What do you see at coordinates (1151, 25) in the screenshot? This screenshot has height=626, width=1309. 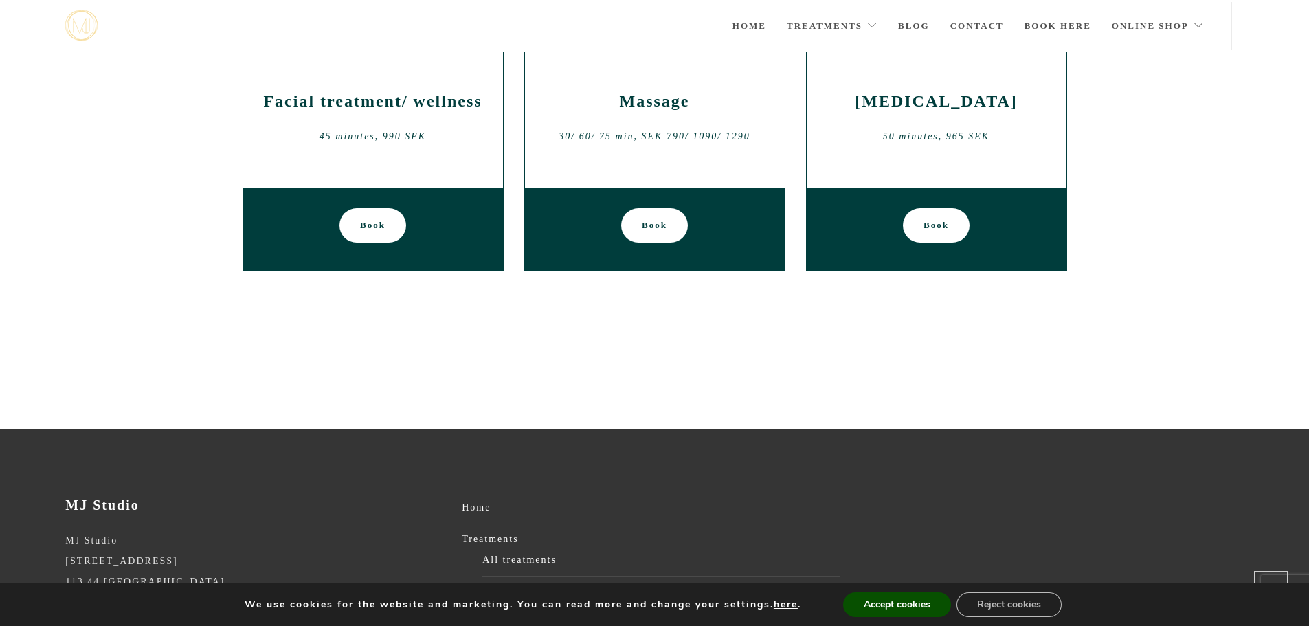 I see `font: Online shop` at bounding box center [1151, 25].